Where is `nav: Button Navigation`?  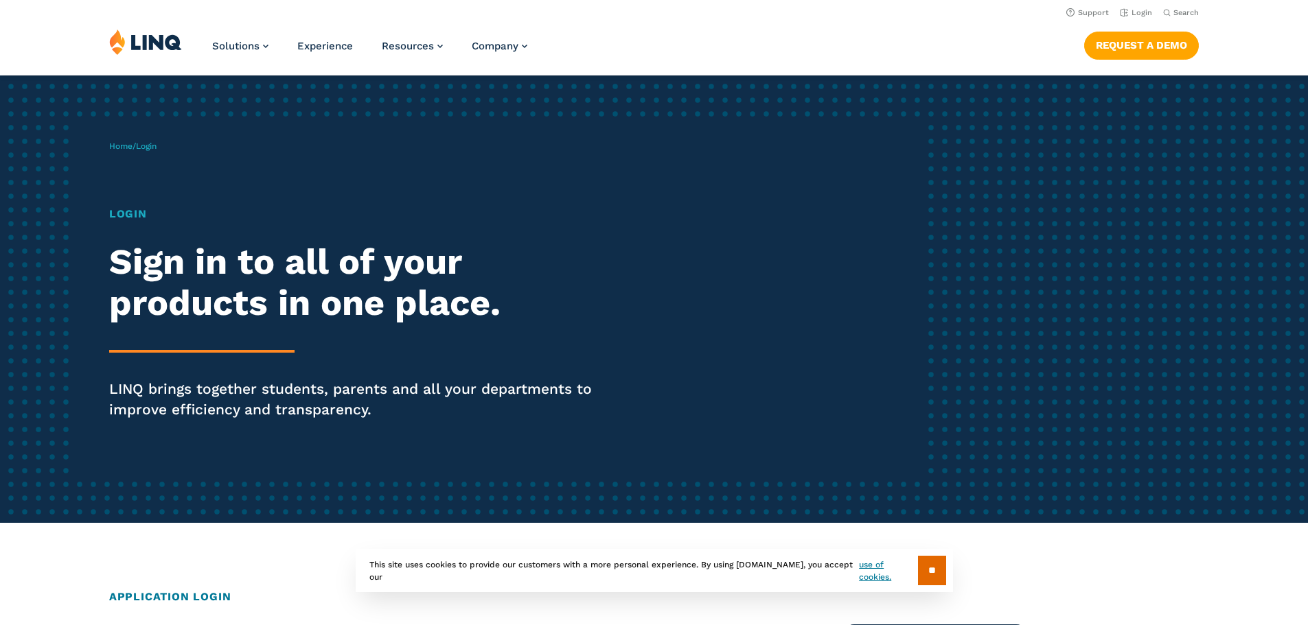
nav: Button Navigation is located at coordinates (1141, 44).